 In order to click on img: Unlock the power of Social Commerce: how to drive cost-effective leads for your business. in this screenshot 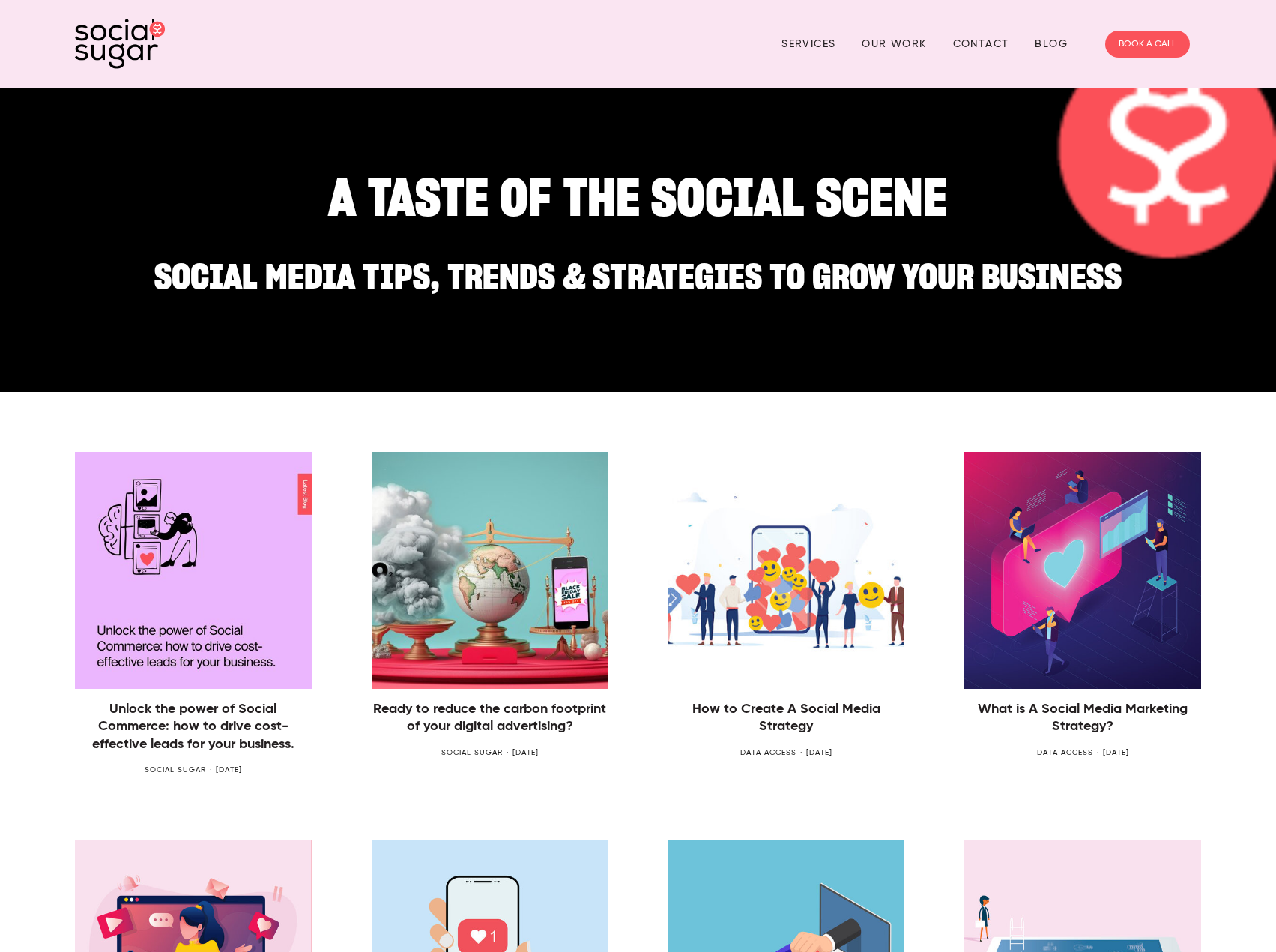, I will do `click(193, 570)`.